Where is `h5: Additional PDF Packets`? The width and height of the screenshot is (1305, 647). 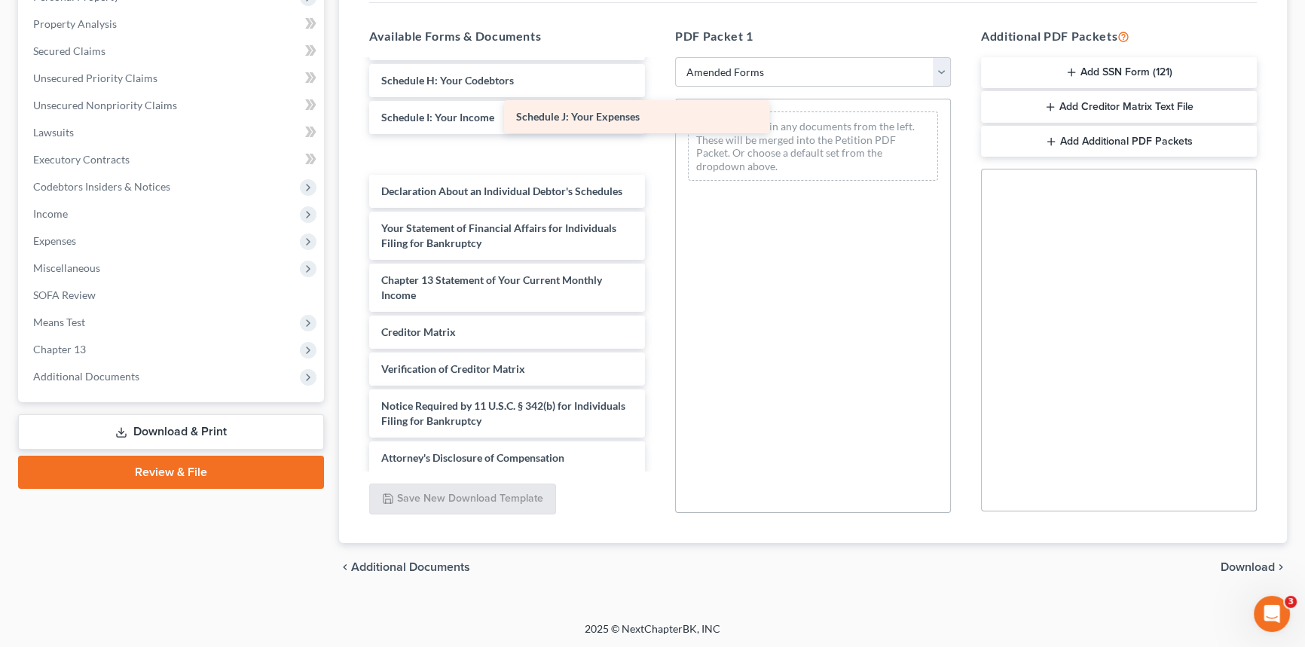
h5: Additional PDF Packets is located at coordinates (1119, 36).